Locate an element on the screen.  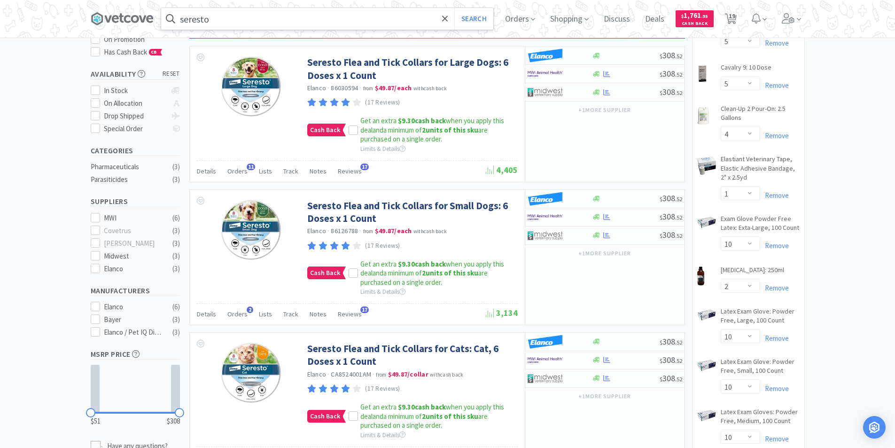
img: 3eb473c6280e4c158016d7c87a00ff42_513425.jpg is located at coordinates (251, 230).